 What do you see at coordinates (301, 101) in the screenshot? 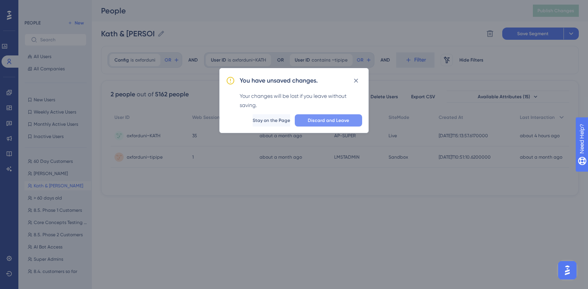
I see `div: Your changes will be lost if you leave without saving.` at bounding box center [301, 101].